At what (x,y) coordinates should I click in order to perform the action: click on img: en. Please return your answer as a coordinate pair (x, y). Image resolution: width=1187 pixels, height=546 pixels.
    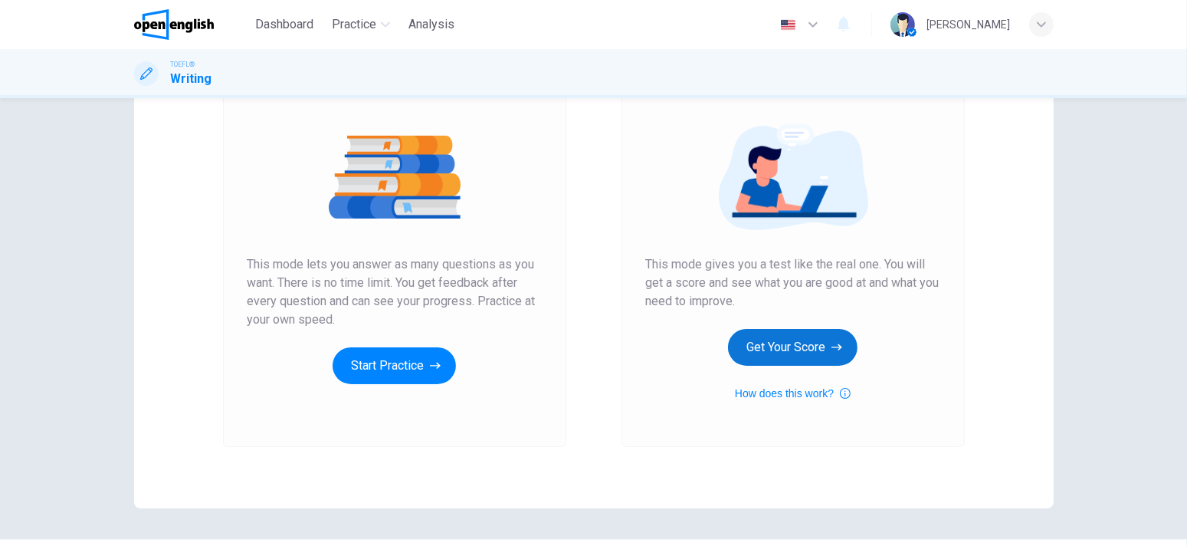
    Looking at the image, I should click on (788, 25).